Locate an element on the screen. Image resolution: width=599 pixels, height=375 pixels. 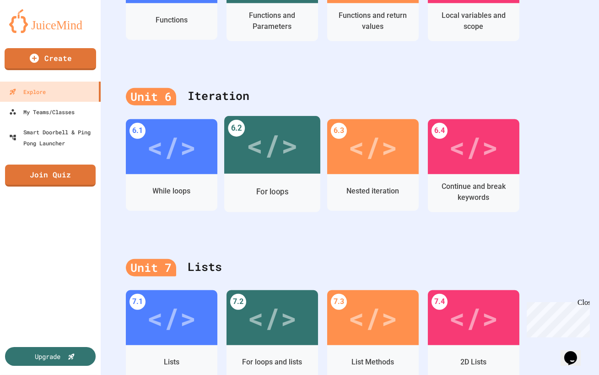
a: Create is located at coordinates (50, 59).